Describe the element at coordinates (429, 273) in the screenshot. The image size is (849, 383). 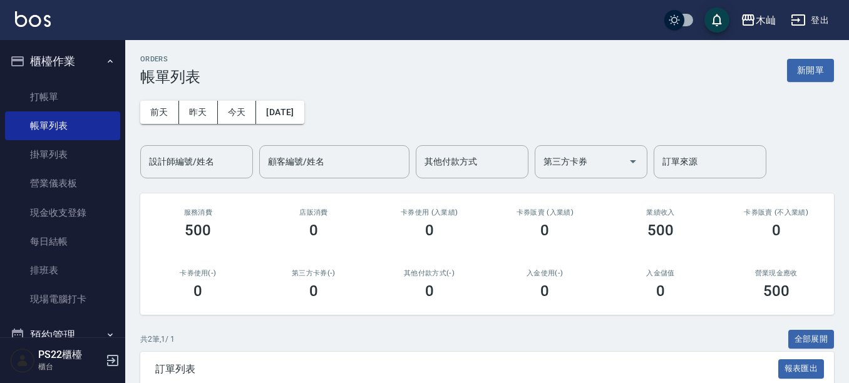
I see `h2: 其他付款方式(-)` at that location.